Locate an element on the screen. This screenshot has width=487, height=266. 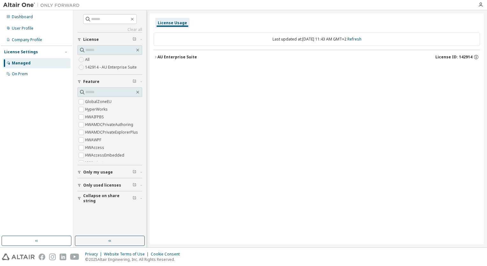
img: youtube.svg is located at coordinates (75, 256).